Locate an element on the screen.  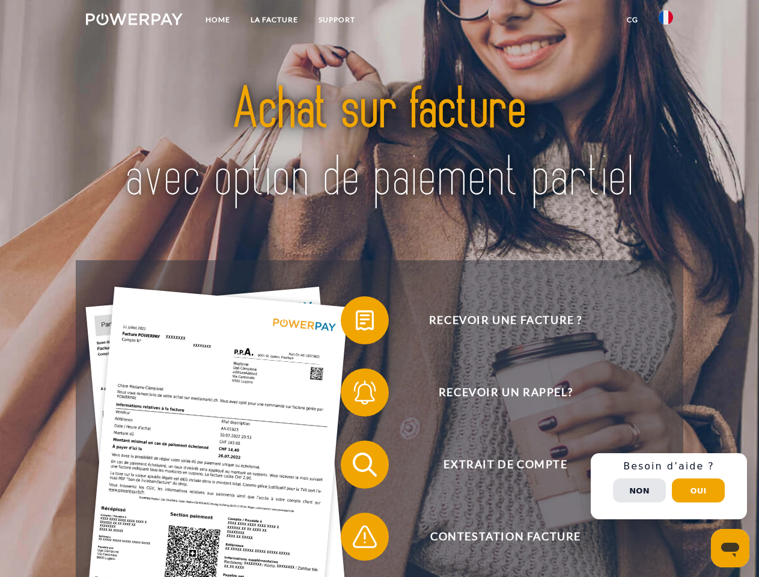
span: Recevoir une facture ? is located at coordinates (505, 320).